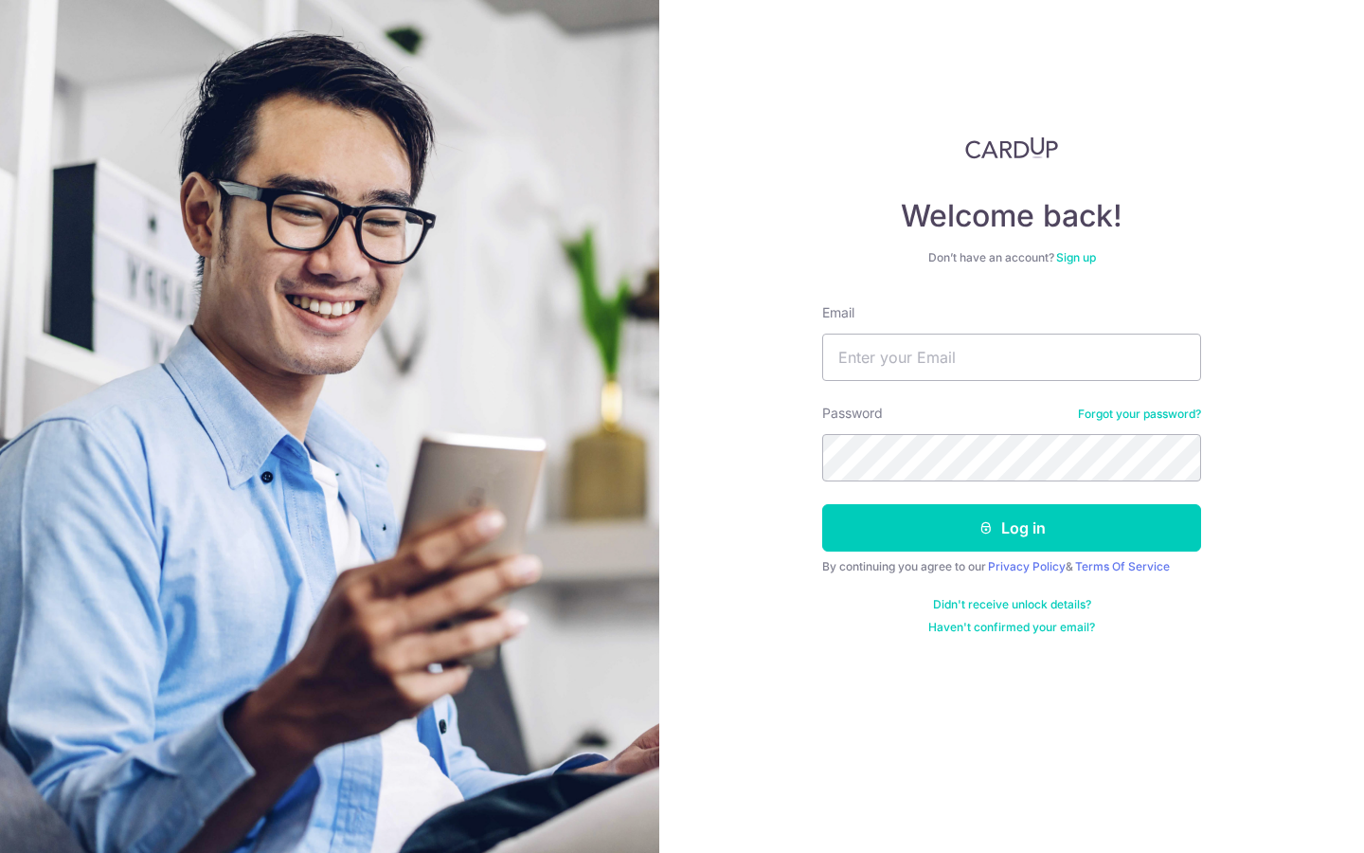 This screenshot has height=853, width=1364. I want to click on a: Terms Of Service, so click(1123, 566).